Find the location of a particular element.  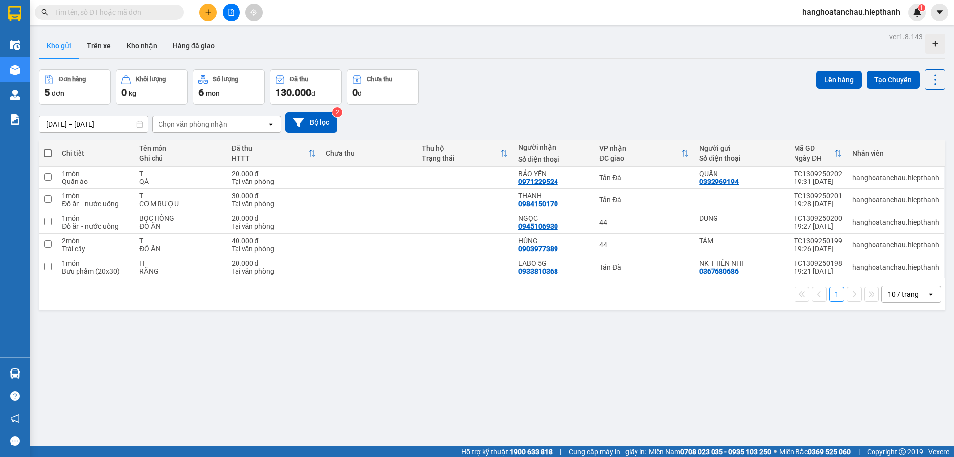

span: món is located at coordinates (213, 93).